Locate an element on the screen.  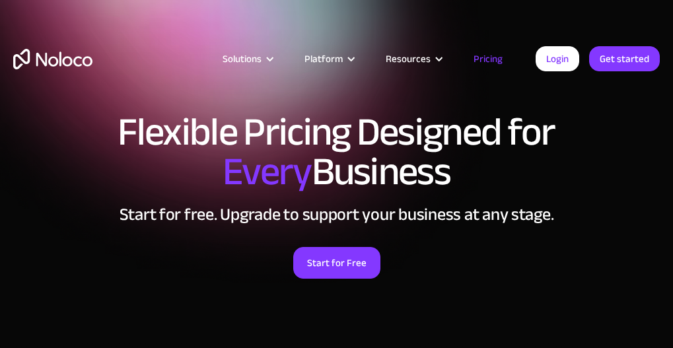
a: Get started is located at coordinates (624, 59).